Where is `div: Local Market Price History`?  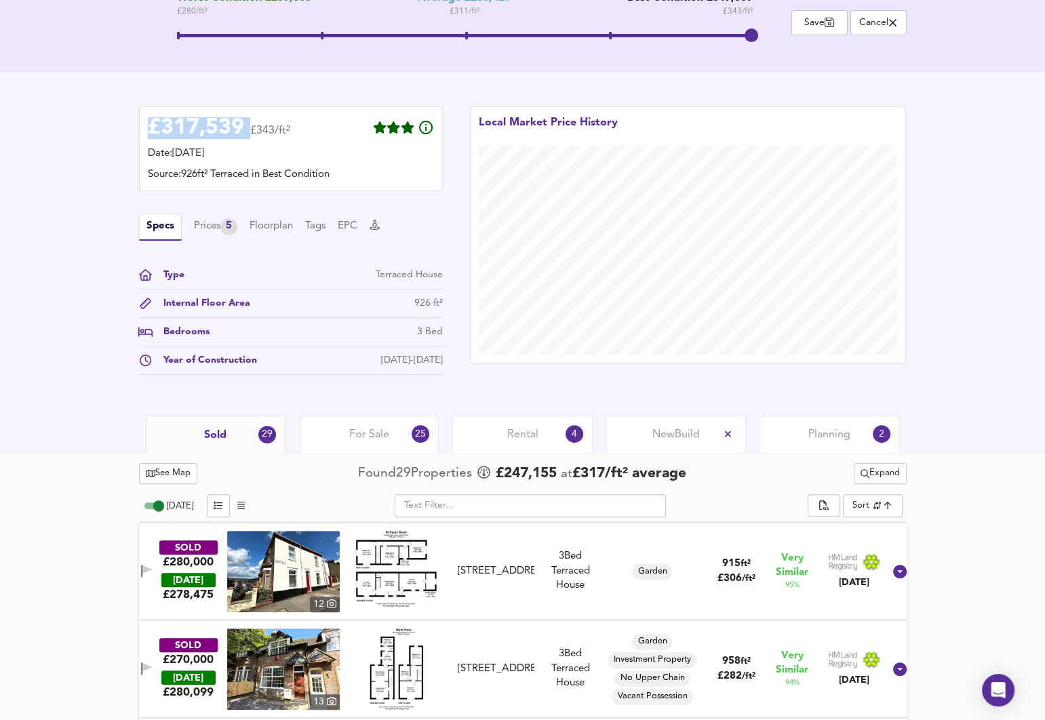
div: Local Market Price History is located at coordinates (548, 130).